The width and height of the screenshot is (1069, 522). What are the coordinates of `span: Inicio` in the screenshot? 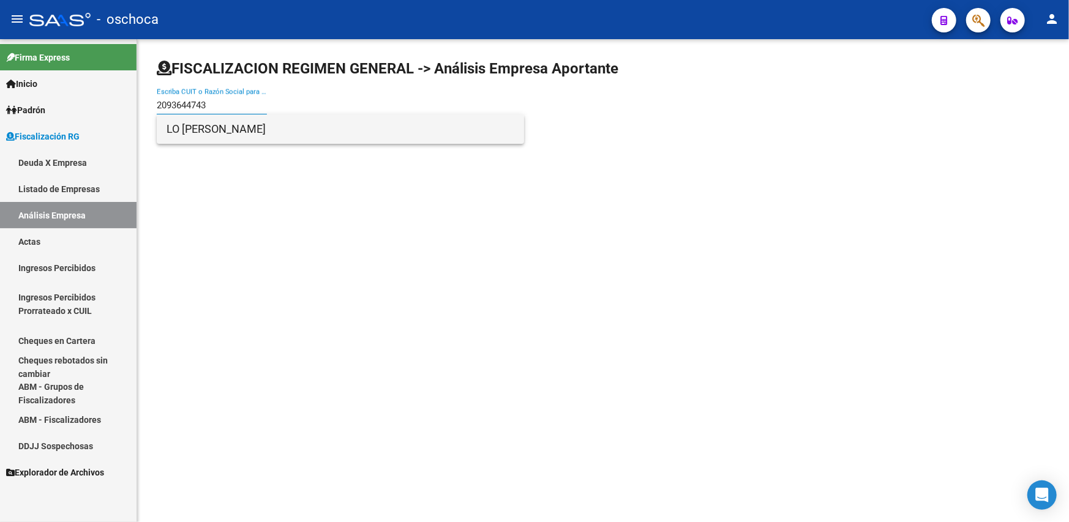 It's located at (21, 84).